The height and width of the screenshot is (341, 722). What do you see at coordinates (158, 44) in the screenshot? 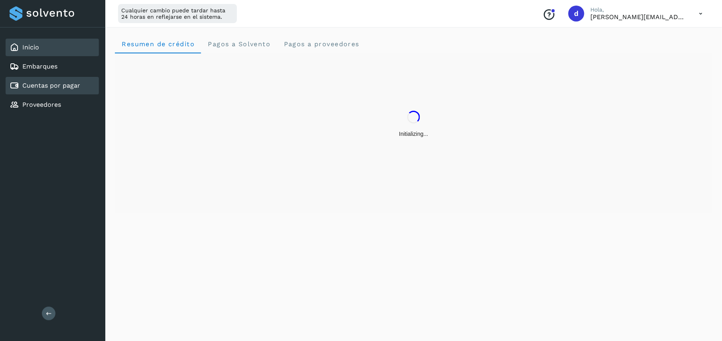
I see `span: Resumen de crédito` at bounding box center [158, 44].